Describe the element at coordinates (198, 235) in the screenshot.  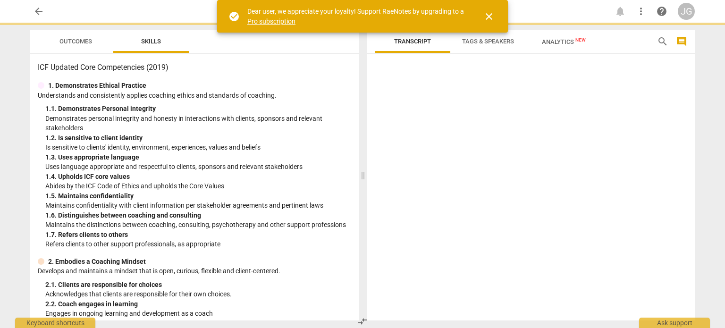
I see `div: 1. 7. Refers clients to others` at that location.